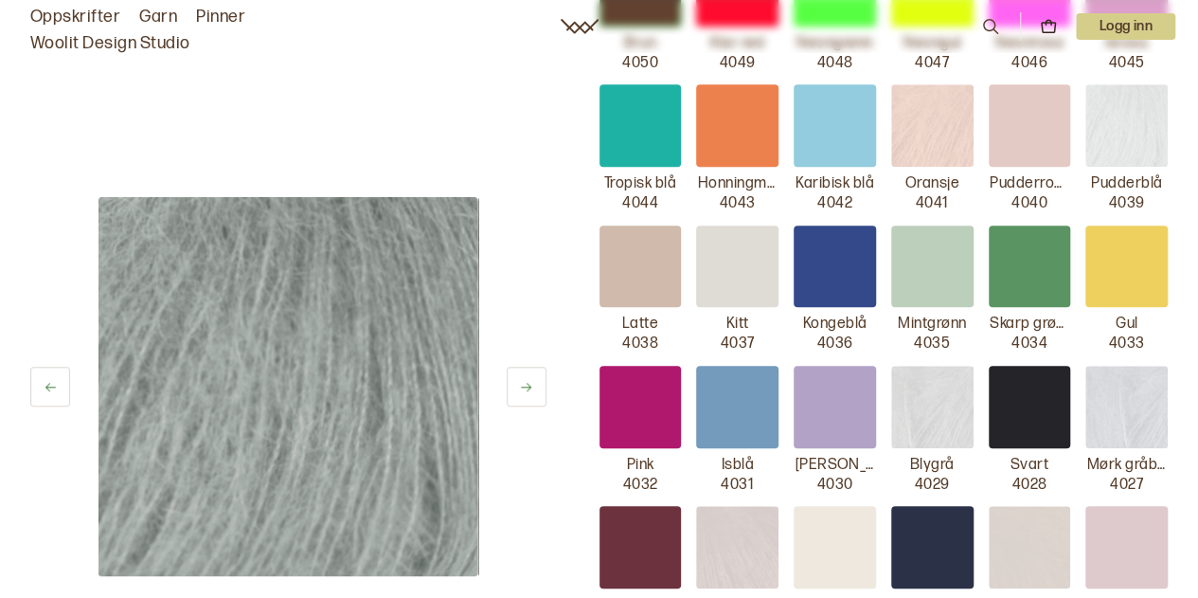 The width and height of the screenshot is (1198, 598). I want to click on img: Mørk gråblå, so click(1126, 406).